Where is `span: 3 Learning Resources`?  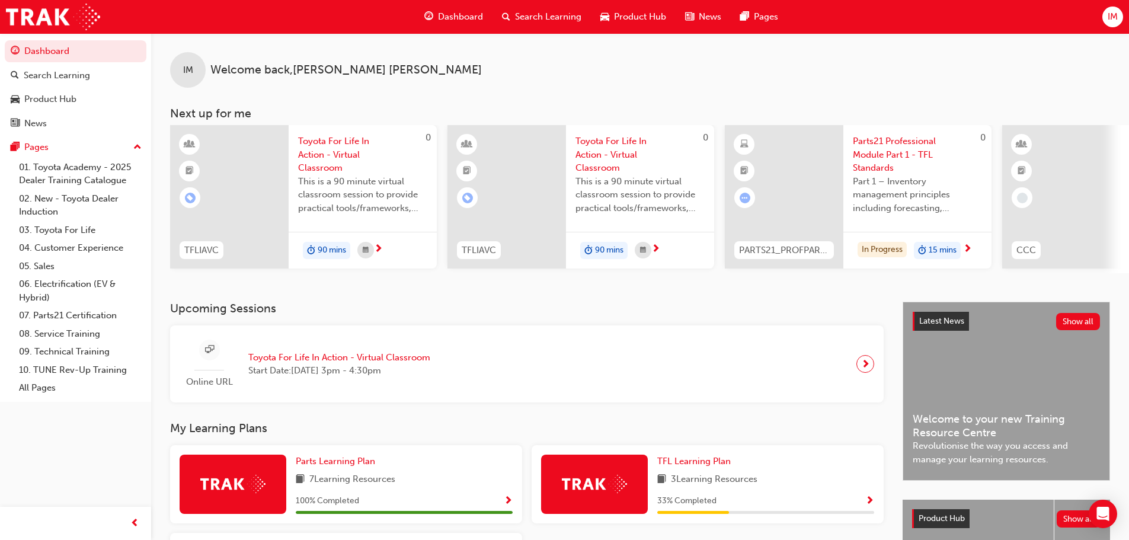 span: 3 Learning Resources is located at coordinates (714, 479).